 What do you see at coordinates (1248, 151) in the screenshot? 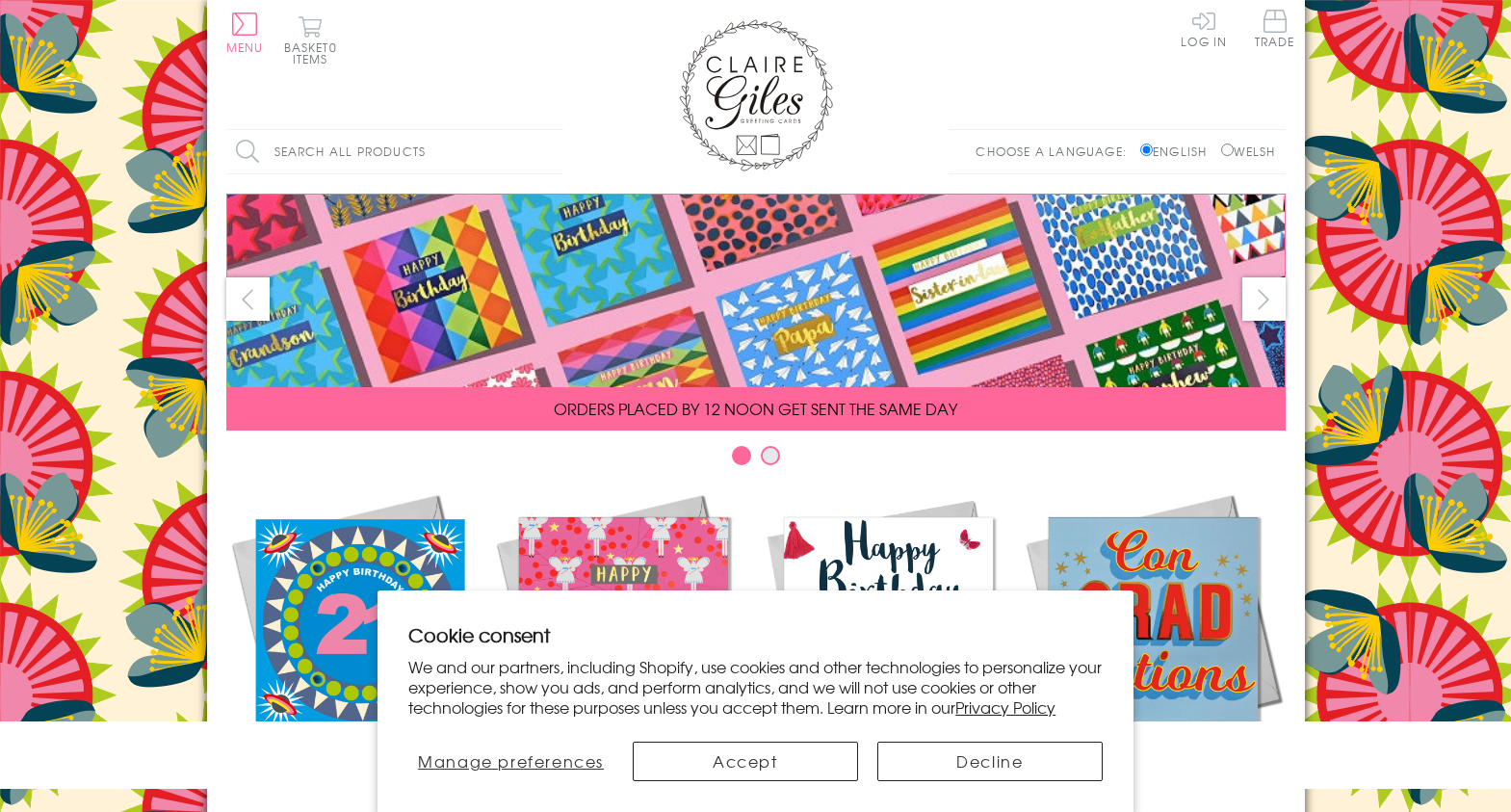
I see `label: Welsh` at bounding box center [1248, 151].